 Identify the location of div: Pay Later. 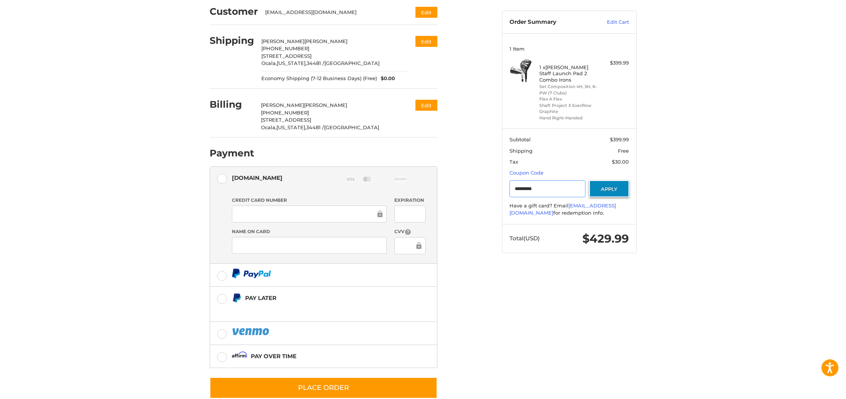
(317, 298).